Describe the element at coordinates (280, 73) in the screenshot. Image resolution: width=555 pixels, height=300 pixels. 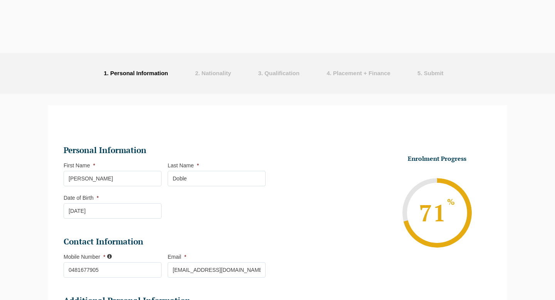
I see `span: . Qualification` at that location.